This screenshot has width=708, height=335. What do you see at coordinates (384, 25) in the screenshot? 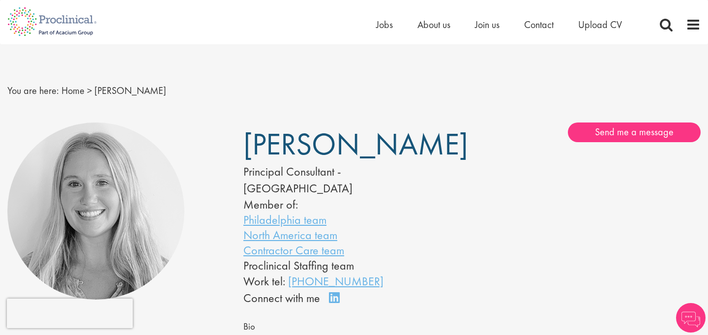
I see `a: Jobs` at bounding box center [384, 25].